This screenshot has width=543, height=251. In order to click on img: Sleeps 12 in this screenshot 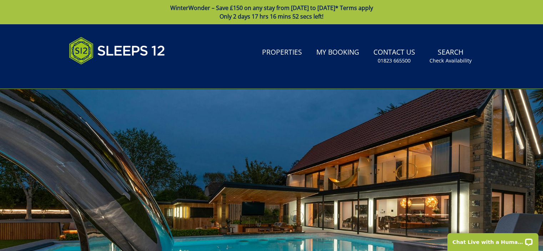, I will do `click(117, 51)`.